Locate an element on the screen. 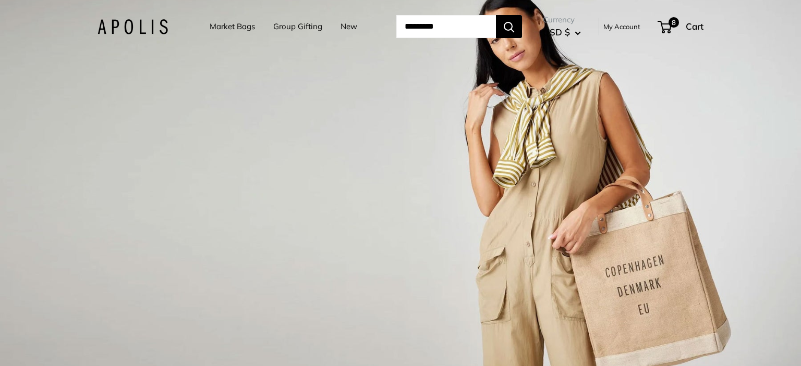 The image size is (801, 366). a: My Account is located at coordinates (621, 27).